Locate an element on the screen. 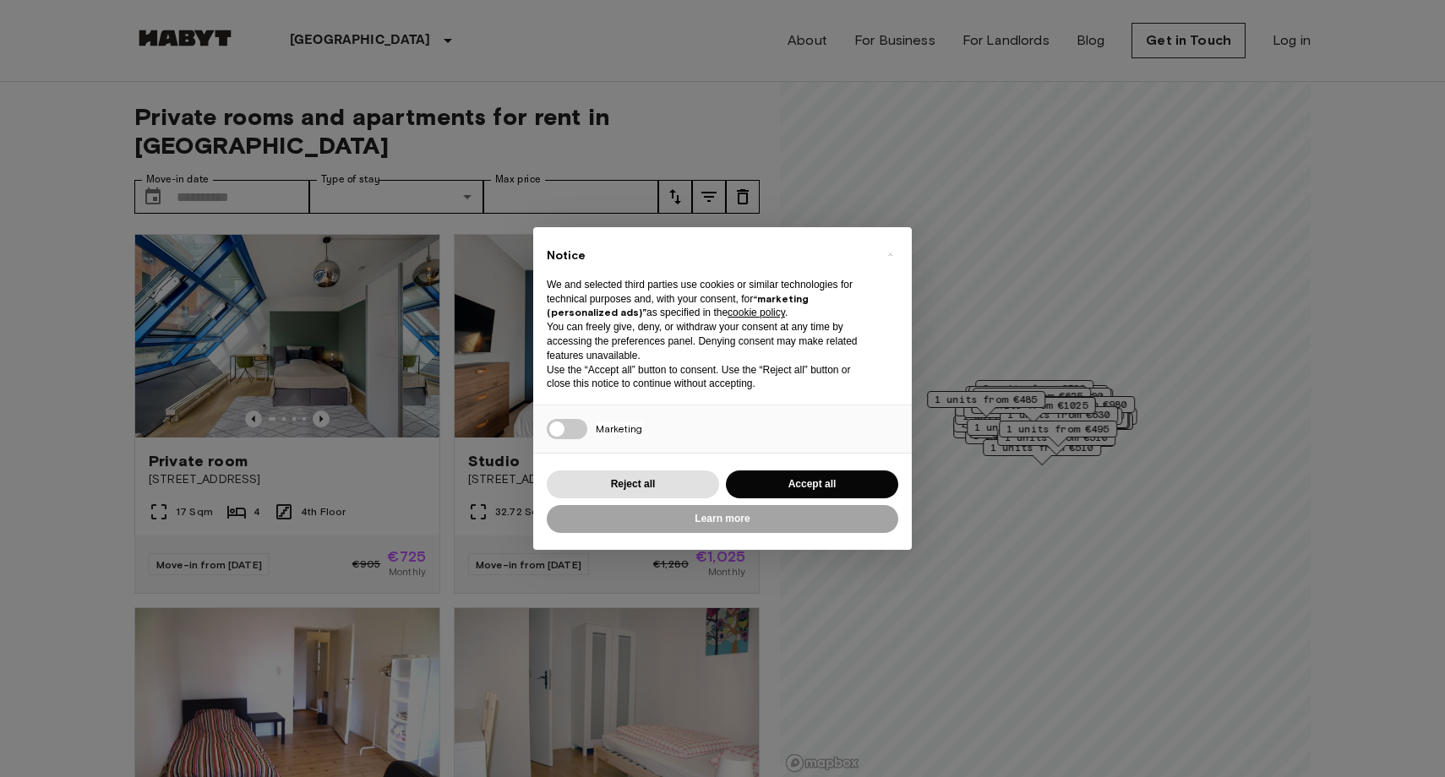 The height and width of the screenshot is (777, 1445). button: Accept all is located at coordinates (812, 484).